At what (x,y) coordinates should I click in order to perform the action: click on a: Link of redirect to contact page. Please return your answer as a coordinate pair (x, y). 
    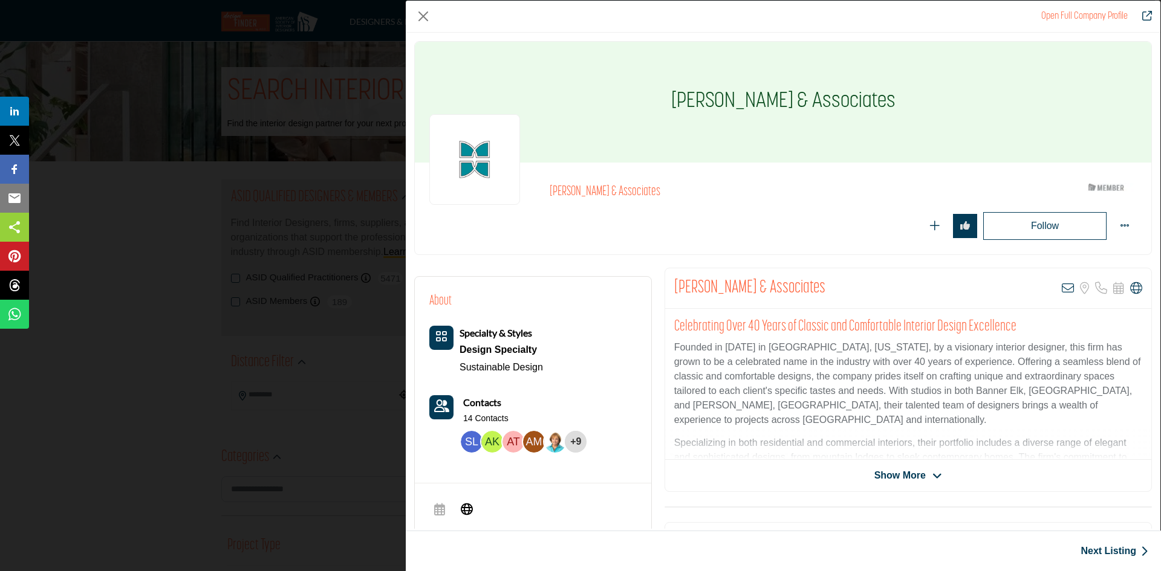
    Looking at the image, I should click on (441, 407).